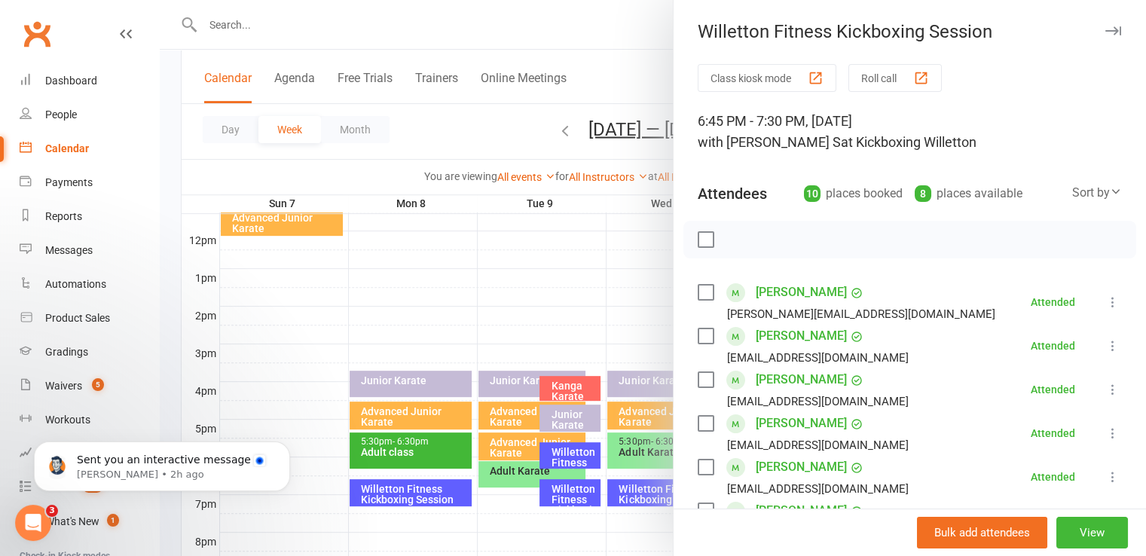  Describe the element at coordinates (98, 384) in the screenshot. I see `span: 5` at that location.